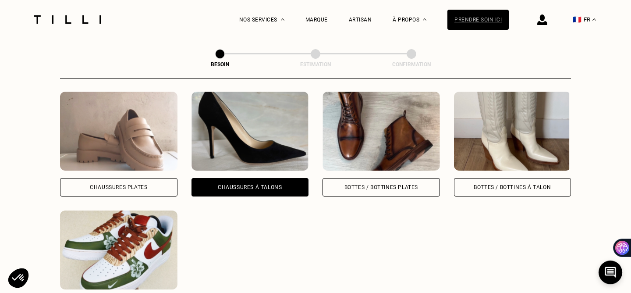 This screenshot has width=631, height=293. What do you see at coordinates (67, 19) in the screenshot?
I see `img: Logo du service de couturière Tilli` at bounding box center [67, 19].